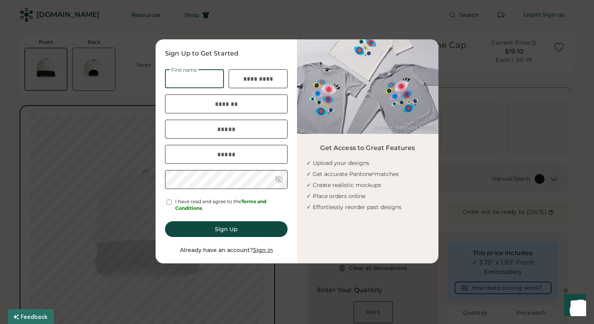 The image size is (594, 324). I want to click on button: Sign Up, so click(226, 229).